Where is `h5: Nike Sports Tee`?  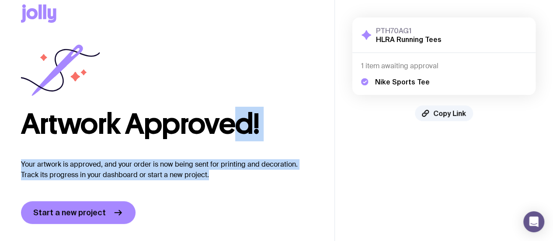
h5: Nike Sports Tee is located at coordinates (402, 82).